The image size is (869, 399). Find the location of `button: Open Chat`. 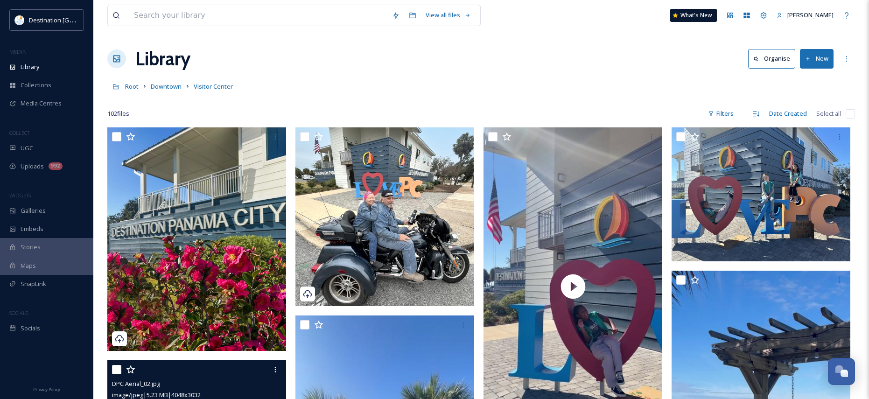

button: Open Chat is located at coordinates (841, 371).